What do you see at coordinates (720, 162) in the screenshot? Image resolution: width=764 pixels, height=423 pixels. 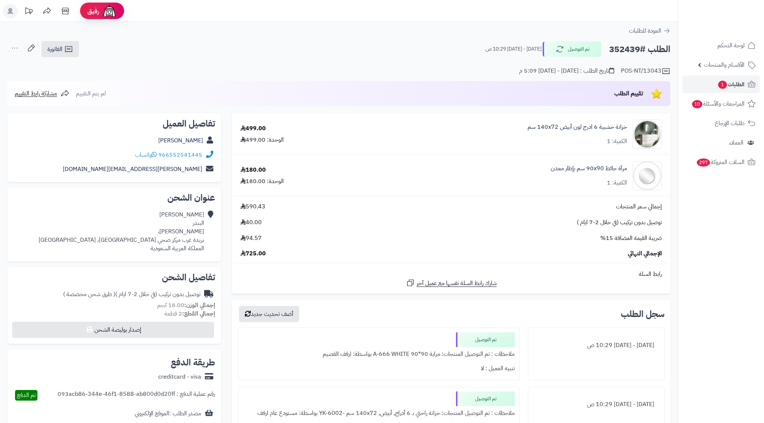 I see `span: السلات المتروكة` at bounding box center [720, 162].